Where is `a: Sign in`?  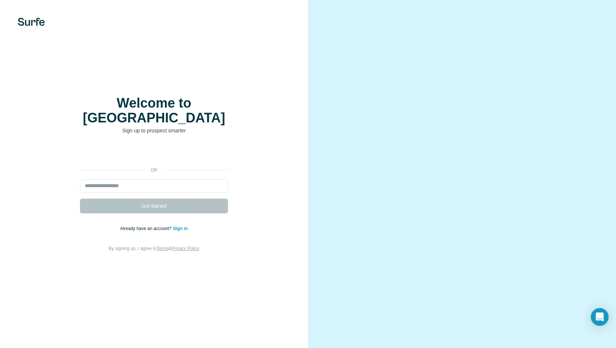 a: Sign in is located at coordinates (180, 229).